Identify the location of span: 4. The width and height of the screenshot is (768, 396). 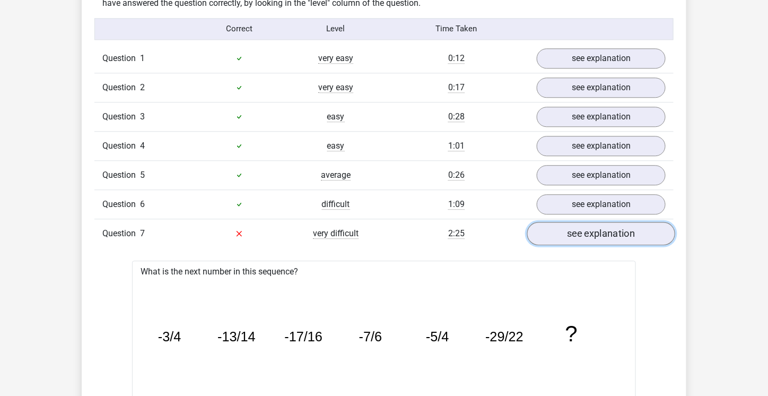
(142, 145).